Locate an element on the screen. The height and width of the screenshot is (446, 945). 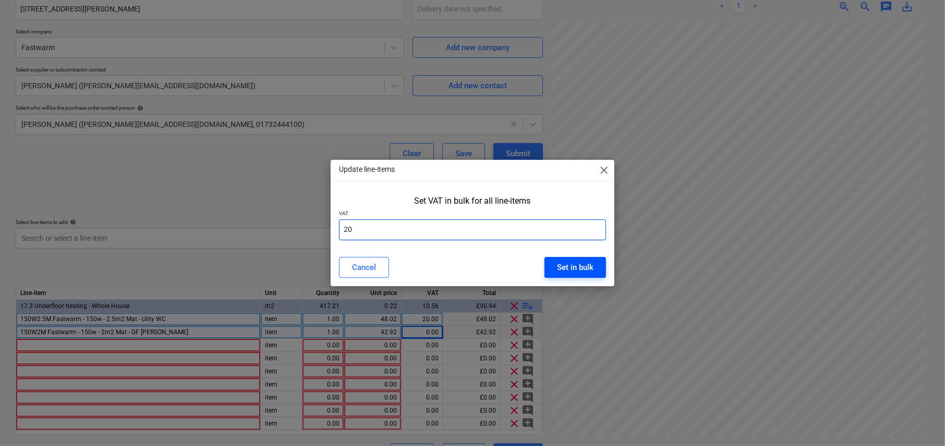
span: close is located at coordinates (604, 170).